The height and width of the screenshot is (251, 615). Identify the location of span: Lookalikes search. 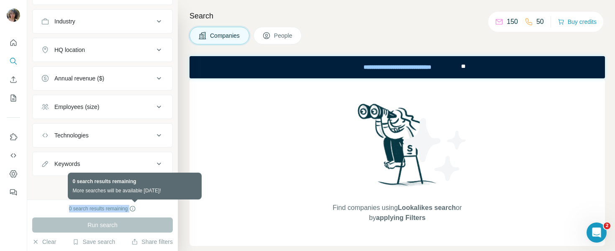
(427, 207).